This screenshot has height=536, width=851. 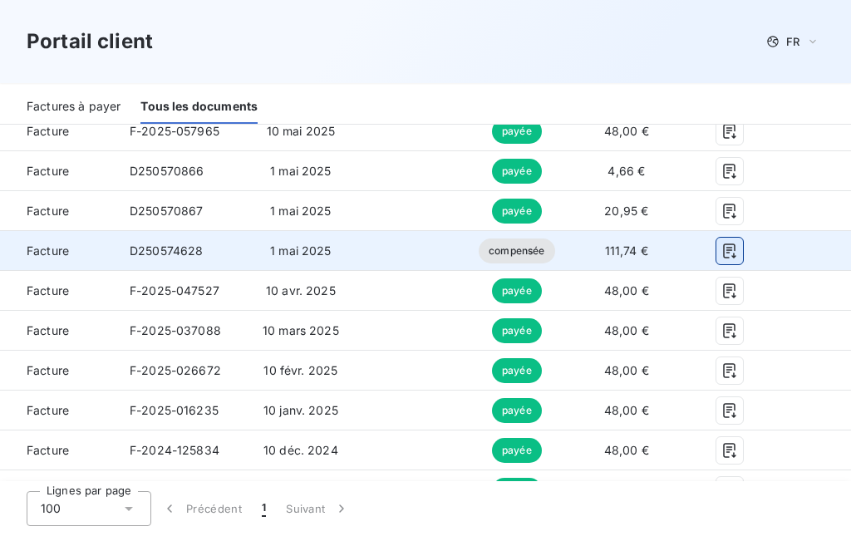 What do you see at coordinates (73, 107) in the screenshot?
I see `div: Factures à payer` at bounding box center [73, 107].